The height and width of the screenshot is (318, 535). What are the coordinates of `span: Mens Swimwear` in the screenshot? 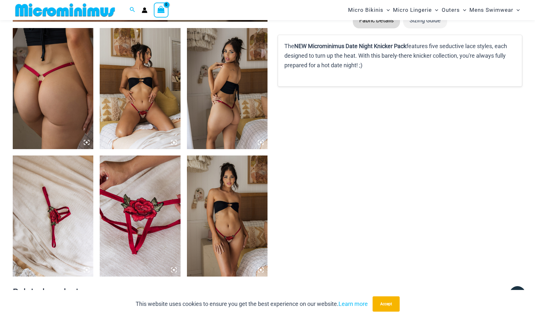 It's located at (491, 10).